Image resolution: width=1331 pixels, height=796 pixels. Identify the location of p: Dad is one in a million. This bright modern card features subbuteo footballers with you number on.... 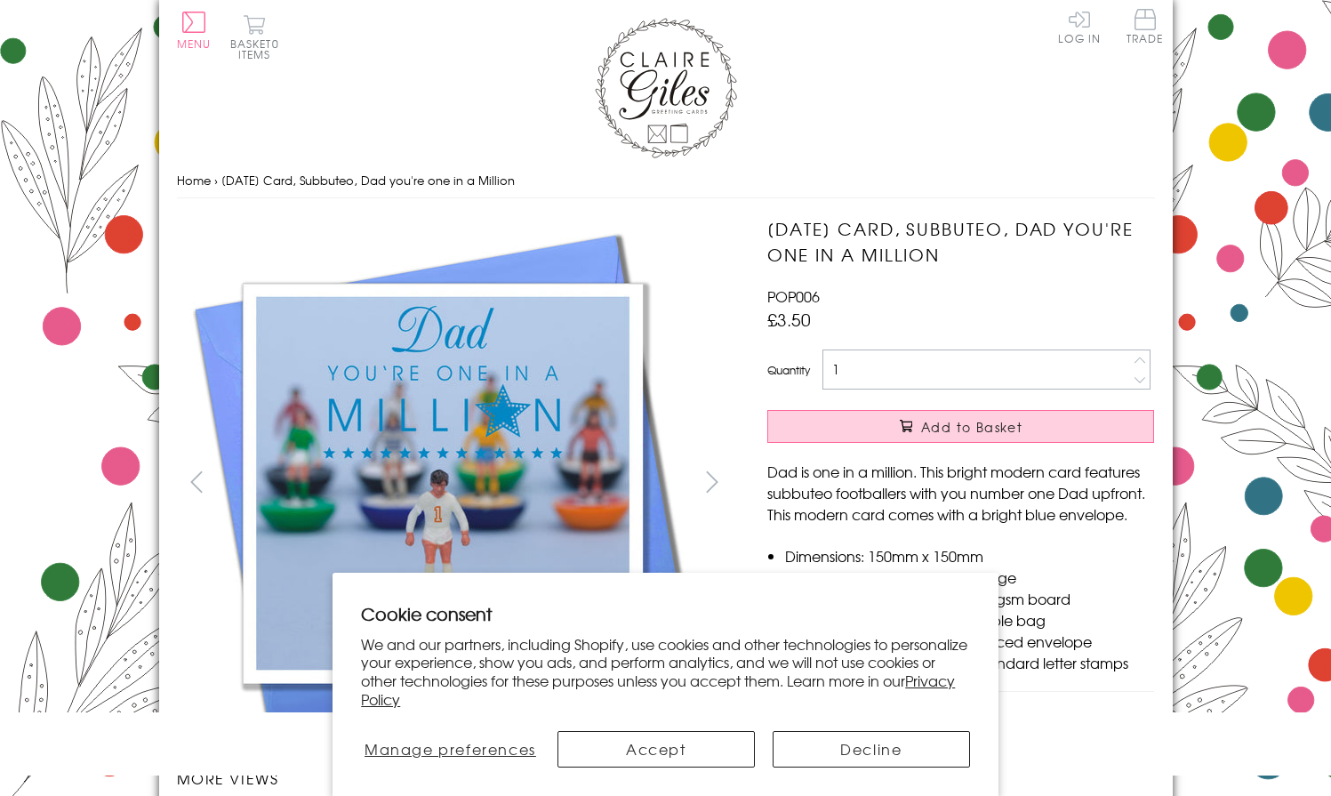
(960, 492).